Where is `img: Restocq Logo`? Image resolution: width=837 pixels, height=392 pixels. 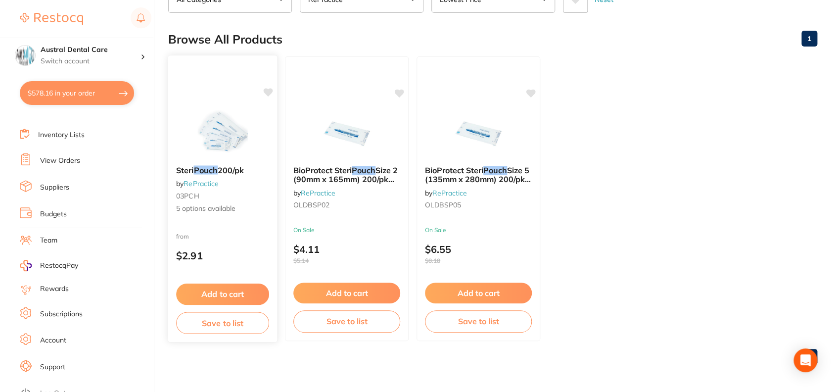 img: Restocq Logo is located at coordinates (51, 19).